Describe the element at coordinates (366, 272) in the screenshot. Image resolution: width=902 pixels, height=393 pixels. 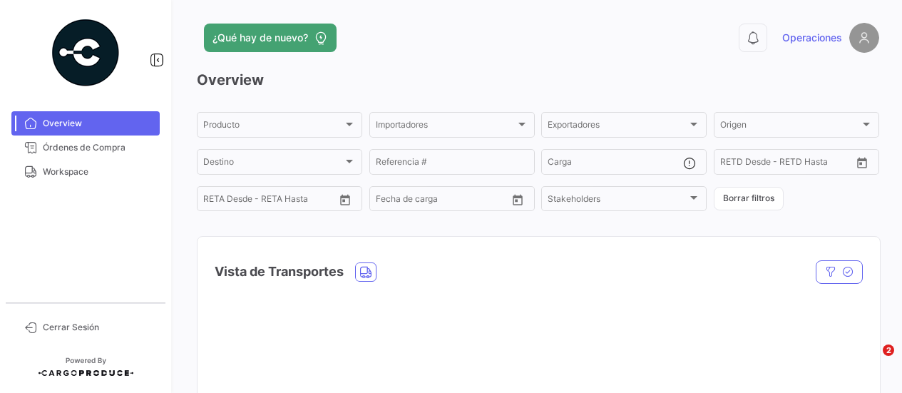
I see `button: Land` at that location.